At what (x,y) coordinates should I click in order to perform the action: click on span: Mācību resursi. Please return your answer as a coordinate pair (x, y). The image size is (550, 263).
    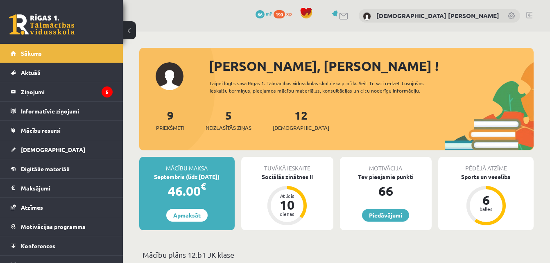
    Looking at the image, I should click on (41, 130).